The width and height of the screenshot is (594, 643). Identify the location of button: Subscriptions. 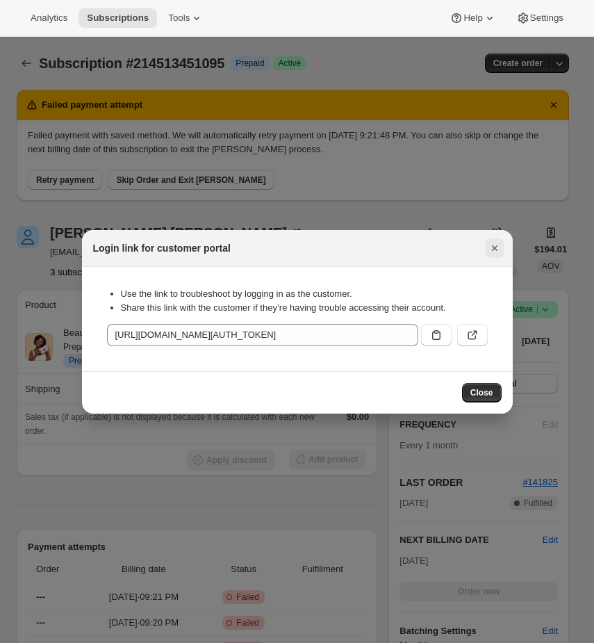
(117, 18).